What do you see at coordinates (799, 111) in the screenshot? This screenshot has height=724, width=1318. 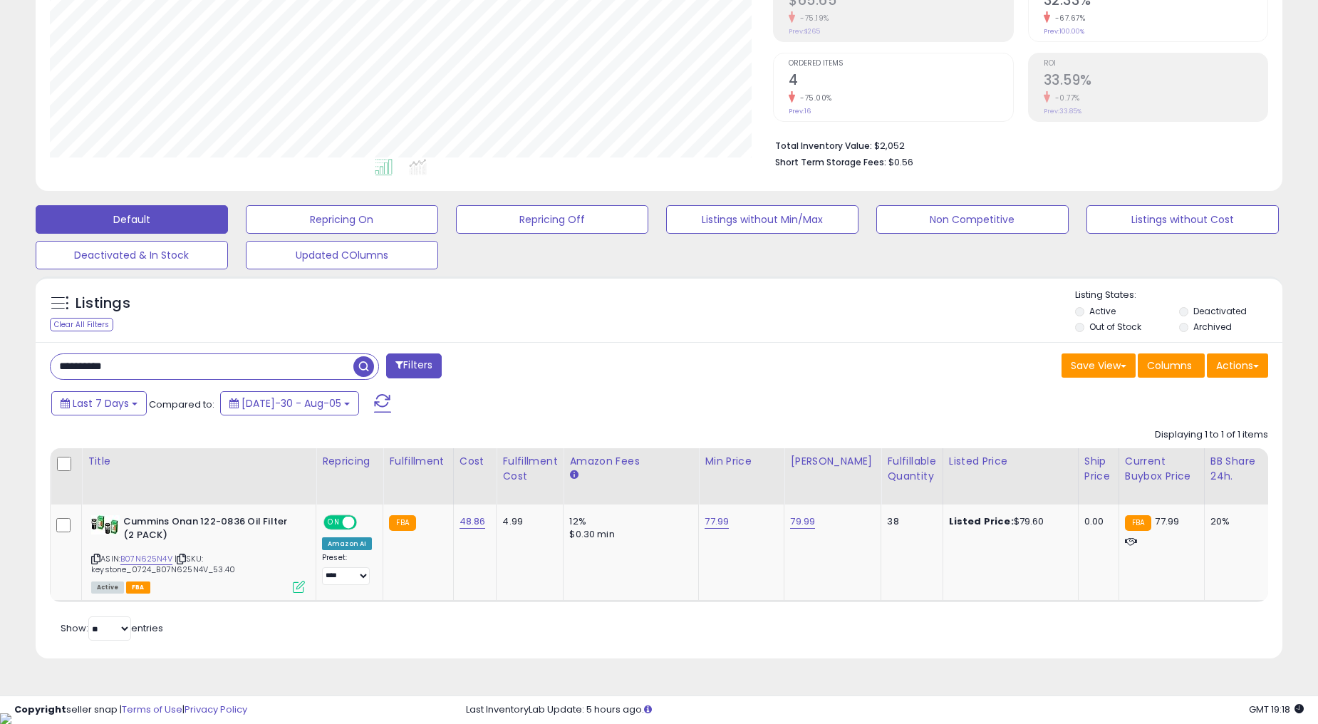 I see `small: Prev: 16` at bounding box center [799, 111].